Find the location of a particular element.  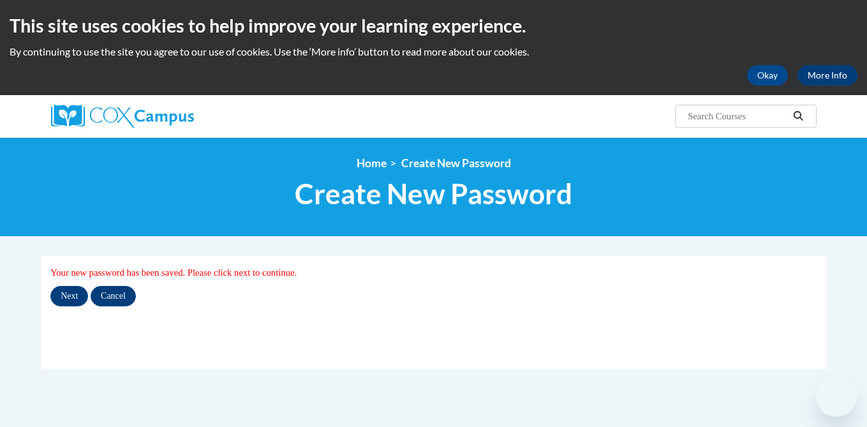

button: Okay is located at coordinates (767, 75).